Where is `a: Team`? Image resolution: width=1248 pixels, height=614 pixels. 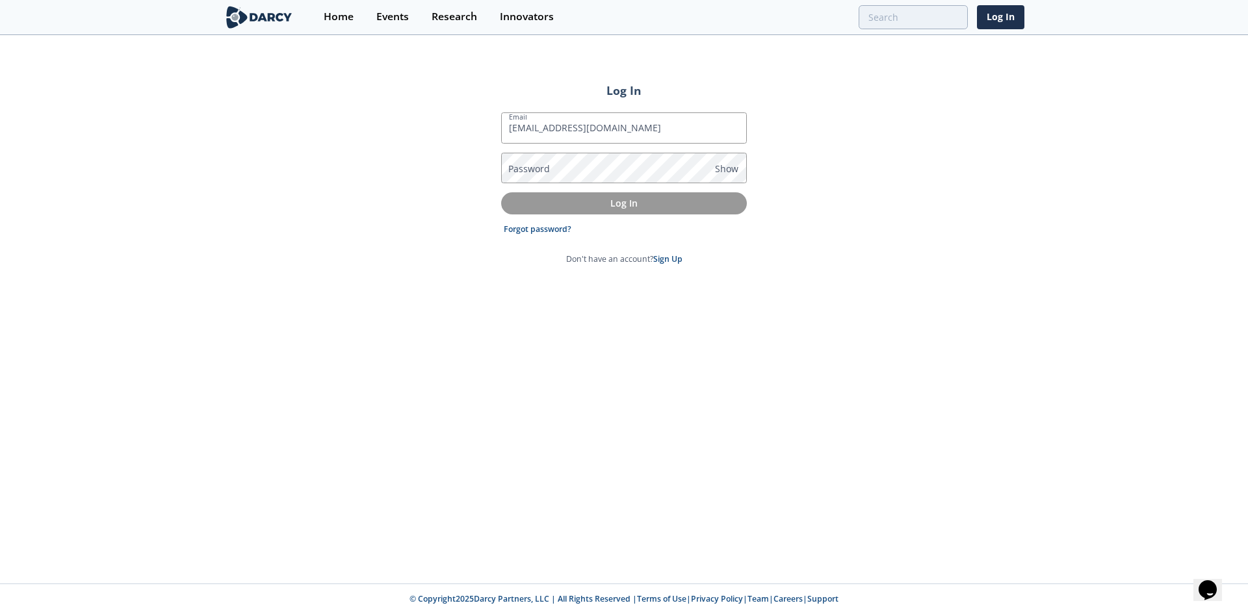
a: Team is located at coordinates (758, 599).